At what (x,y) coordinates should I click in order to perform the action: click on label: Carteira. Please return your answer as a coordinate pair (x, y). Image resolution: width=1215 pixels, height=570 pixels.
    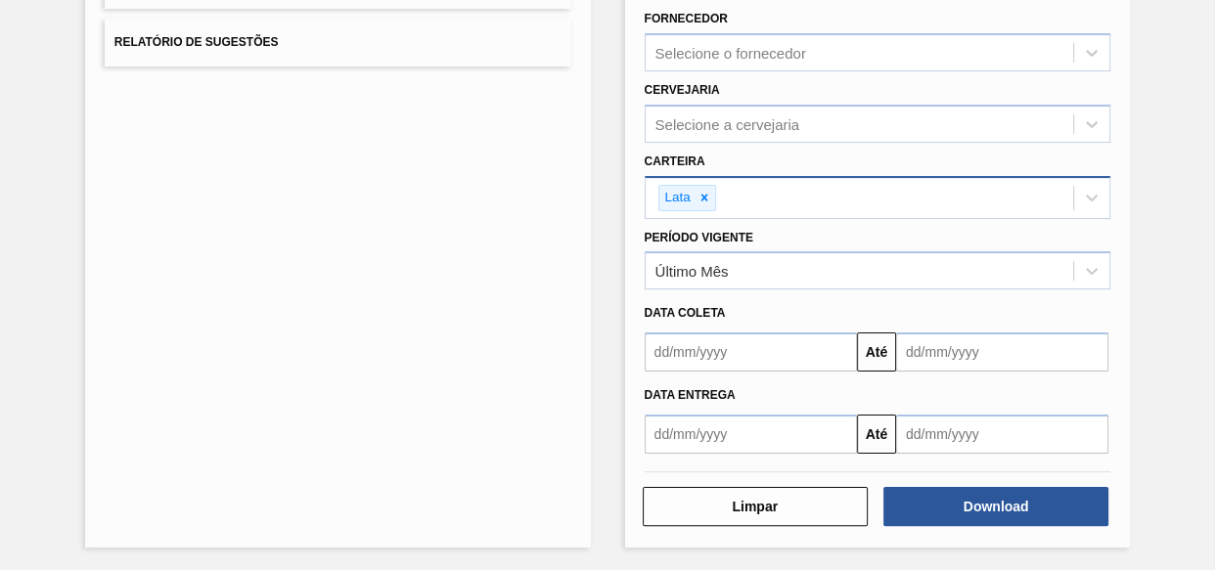
    Looking at the image, I should click on (675, 161).